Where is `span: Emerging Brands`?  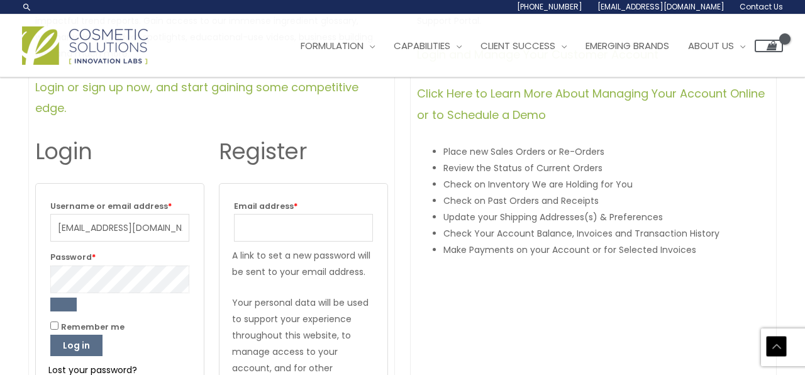 span: Emerging Brands is located at coordinates (627, 45).